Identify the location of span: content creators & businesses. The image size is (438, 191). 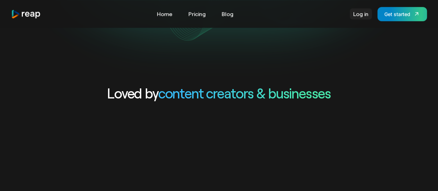
(244, 93).